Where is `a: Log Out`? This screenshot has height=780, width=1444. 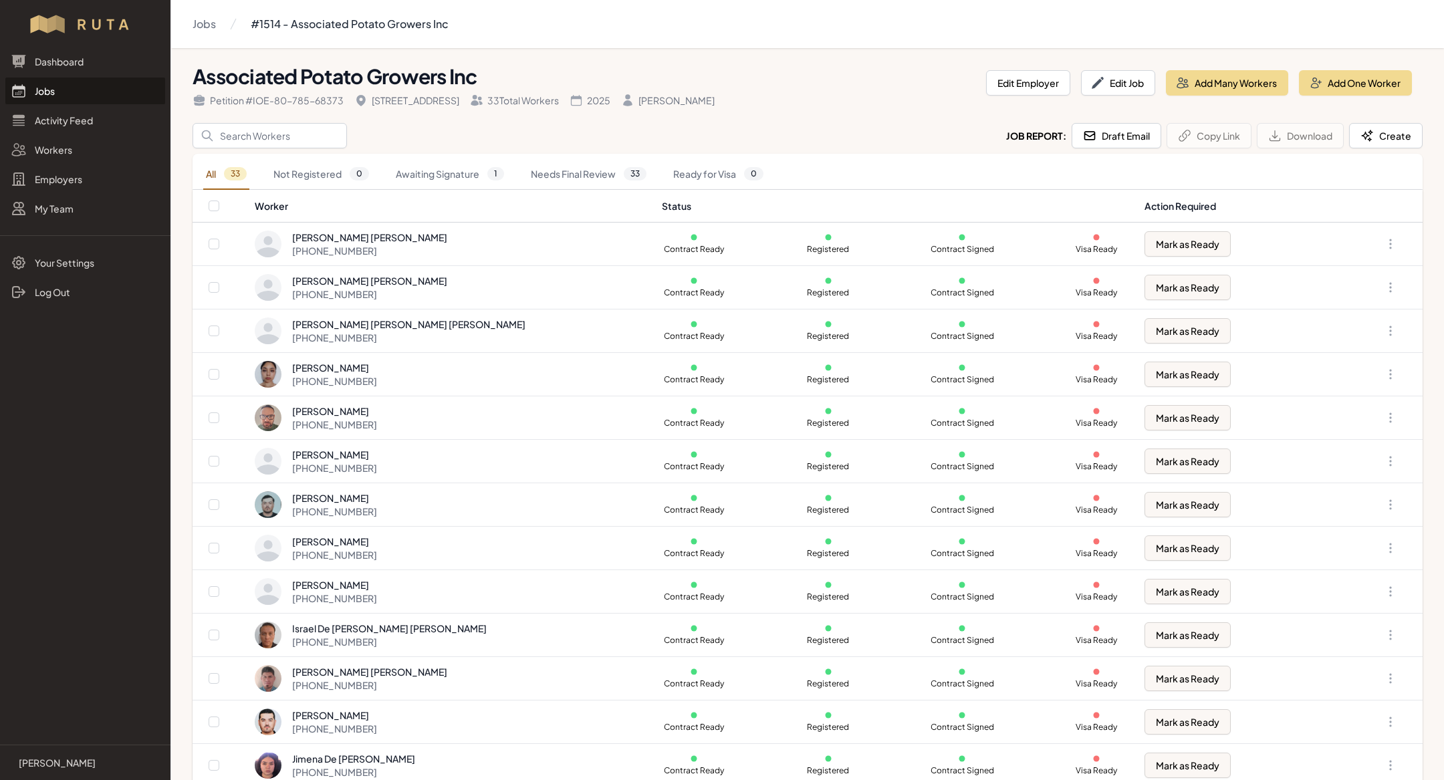 a: Log Out is located at coordinates (85, 292).